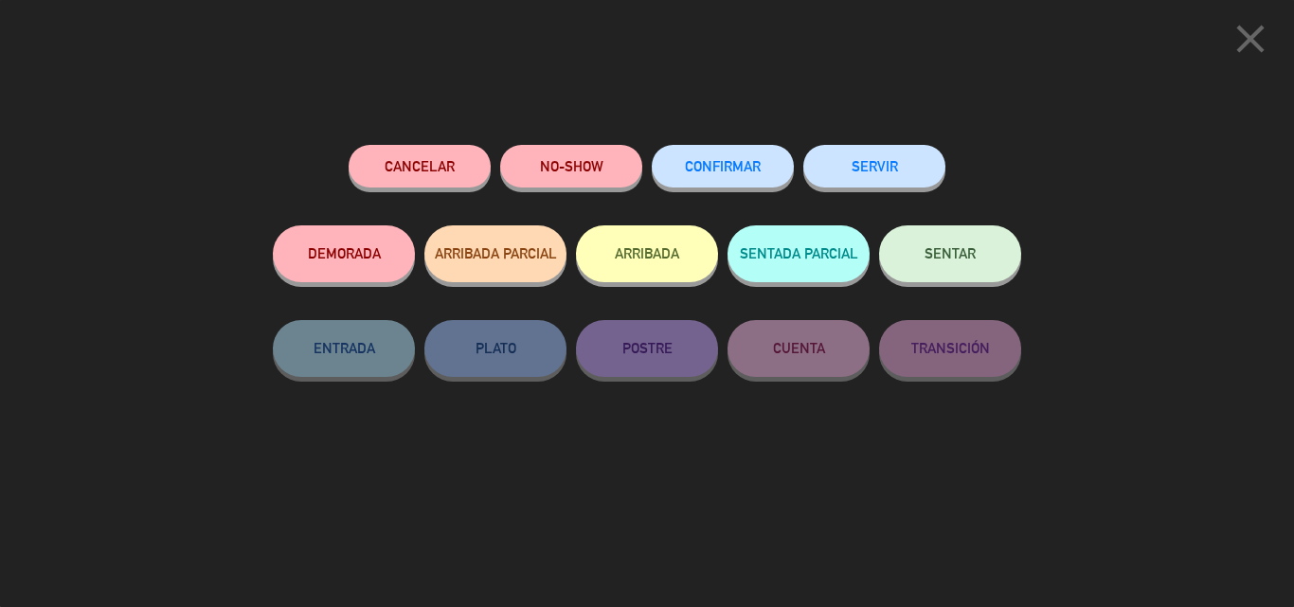 This screenshot has height=607, width=1294. Describe the element at coordinates (950, 254) in the screenshot. I see `button: SENTAR` at that location.